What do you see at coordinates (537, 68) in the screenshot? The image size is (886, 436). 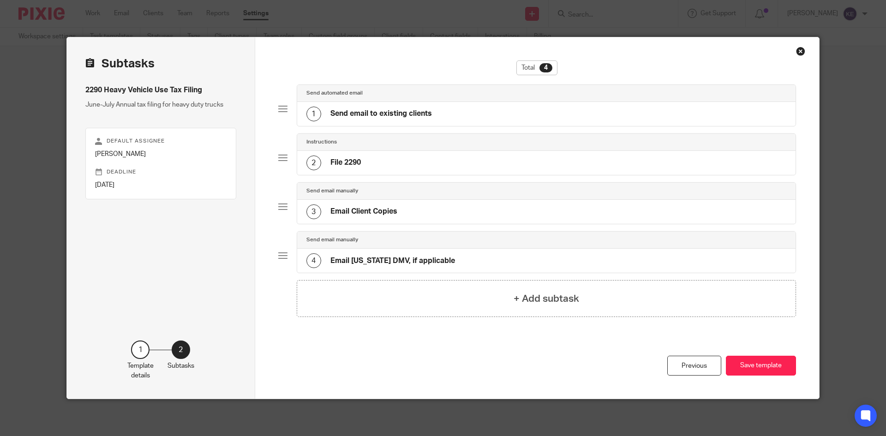 I see `div: Total` at bounding box center [537, 68].